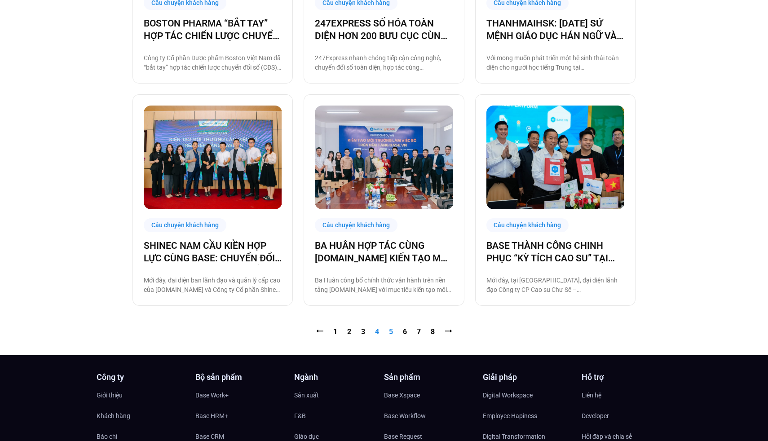 The image size is (768, 441). Describe the element at coordinates (405, 331) in the screenshot. I see `a: 6` at that location.